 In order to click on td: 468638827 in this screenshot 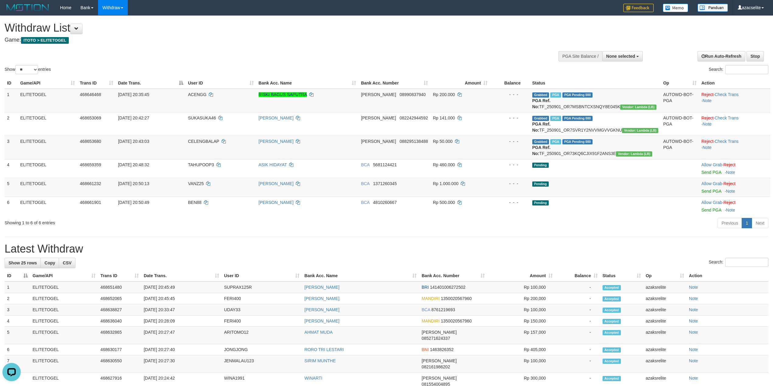, I will do `click(120, 310)`.